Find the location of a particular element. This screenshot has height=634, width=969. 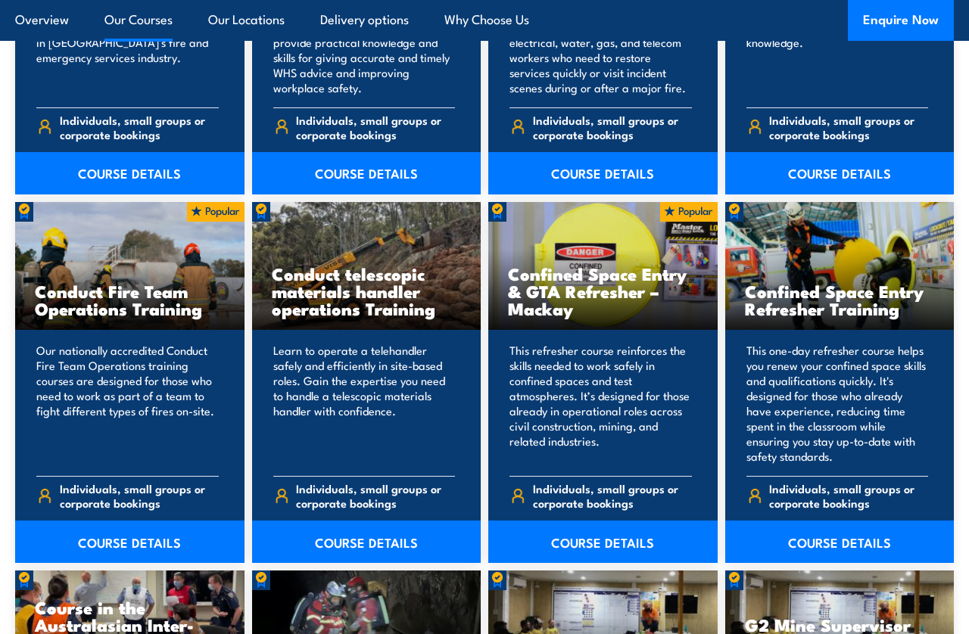

p: Our nationally accredited Conduct Fire Team Operations training courses are designed for those wh... is located at coordinates (127, 404).